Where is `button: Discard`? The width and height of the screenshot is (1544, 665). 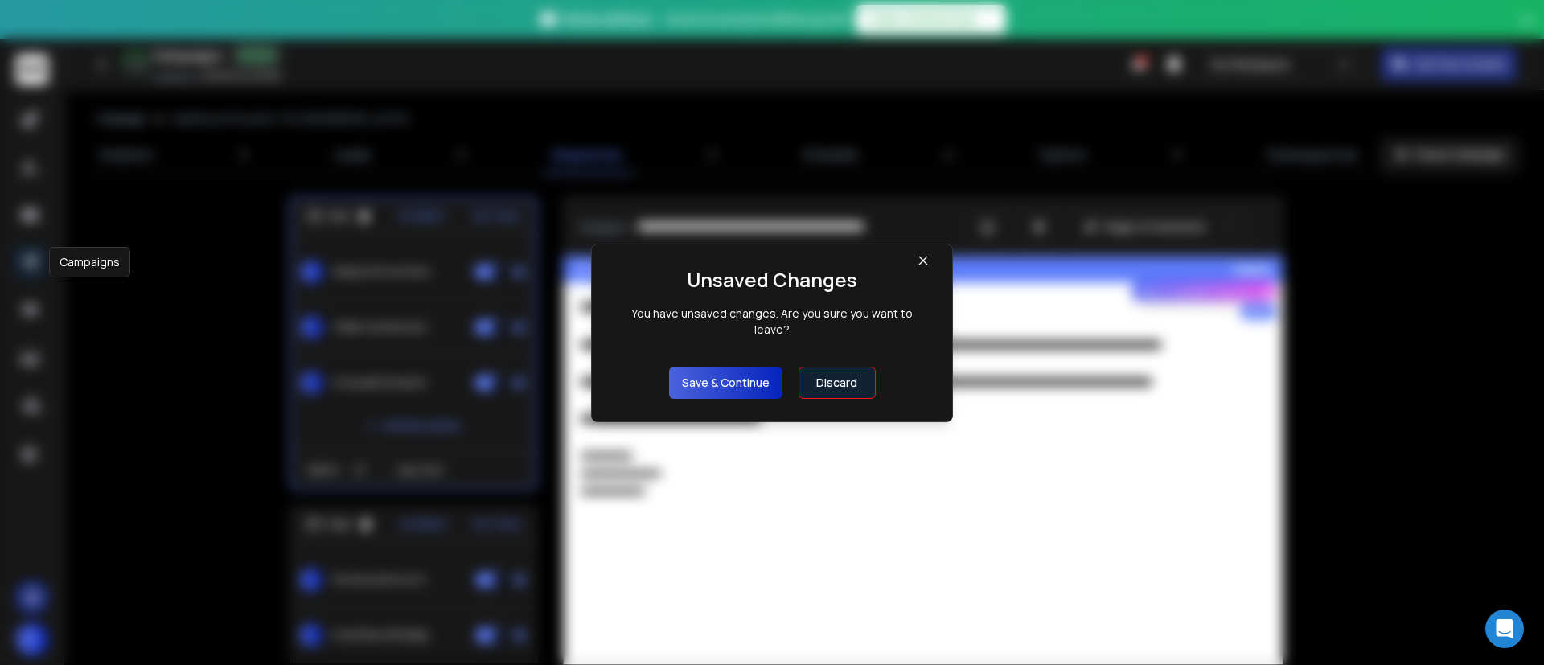 button: Discard is located at coordinates (837, 383).